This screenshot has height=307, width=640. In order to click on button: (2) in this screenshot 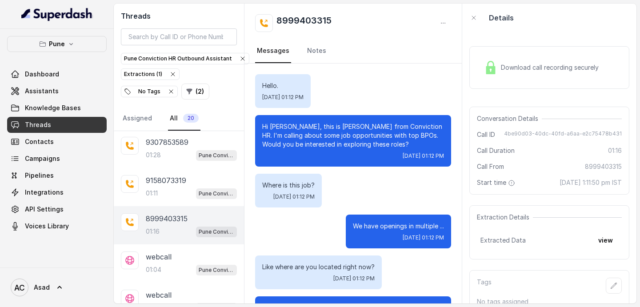, I will do `click(195, 92)`.